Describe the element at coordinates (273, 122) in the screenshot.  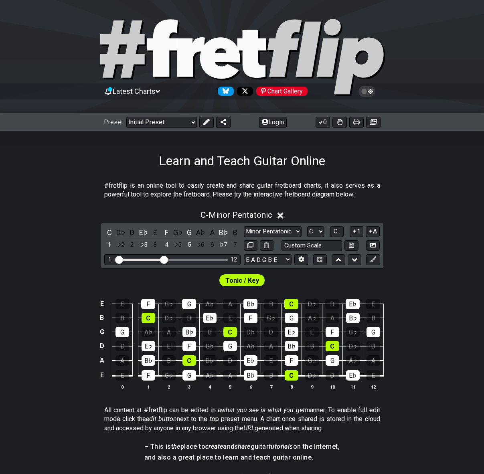
I see `button: Login` at that location.